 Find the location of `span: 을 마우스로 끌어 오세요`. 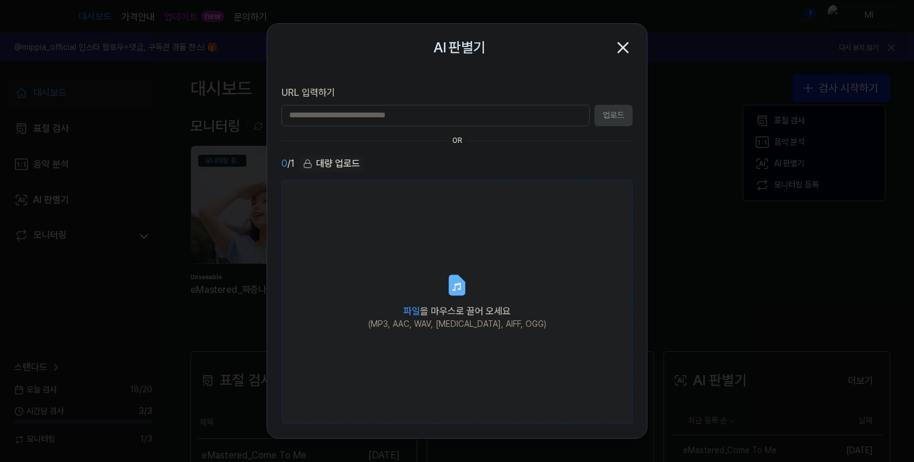

span: 을 마우스로 끌어 오세요 is located at coordinates (457, 311).